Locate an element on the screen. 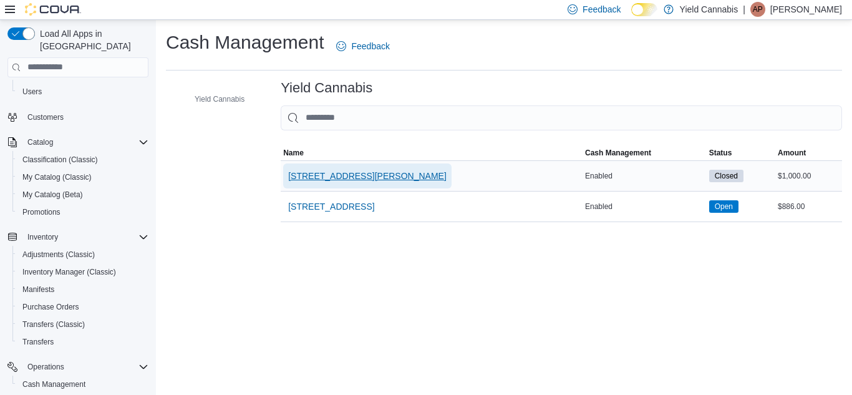  a: Manifests is located at coordinates (38, 289).